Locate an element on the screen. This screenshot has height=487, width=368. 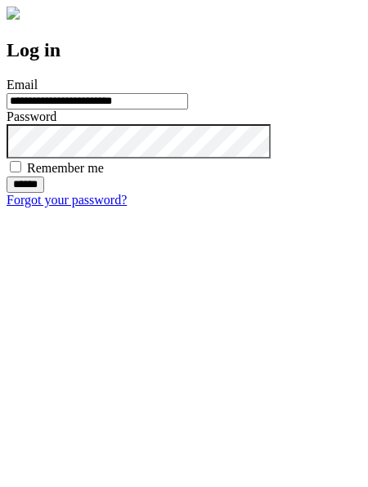
a: Forgot your password? is located at coordinates (66, 199).